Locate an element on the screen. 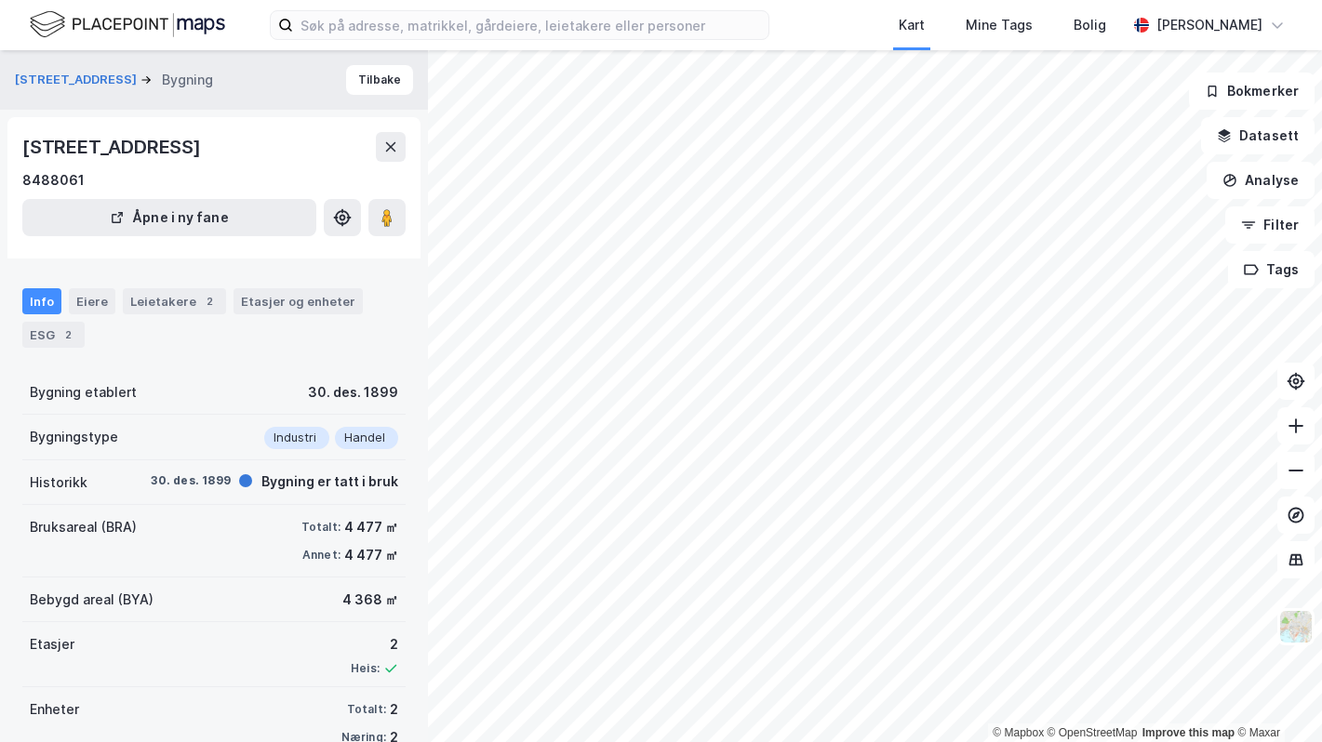 The height and width of the screenshot is (742, 1322). div: Etasjer is located at coordinates (52, 645).